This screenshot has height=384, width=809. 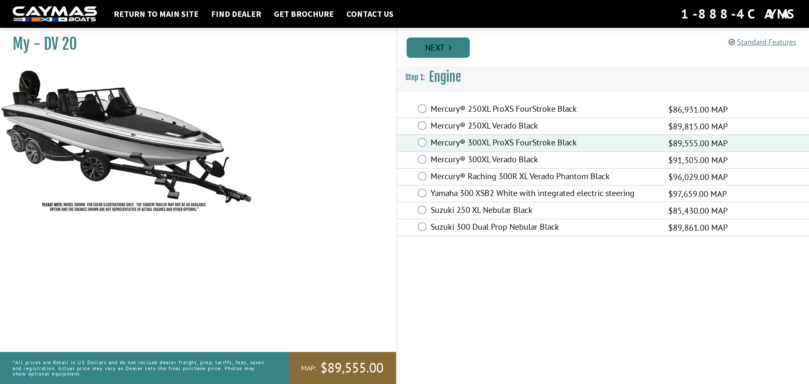 I want to click on label: Mercury® 300XL ProXS FourStroke Black, so click(x=544, y=143).